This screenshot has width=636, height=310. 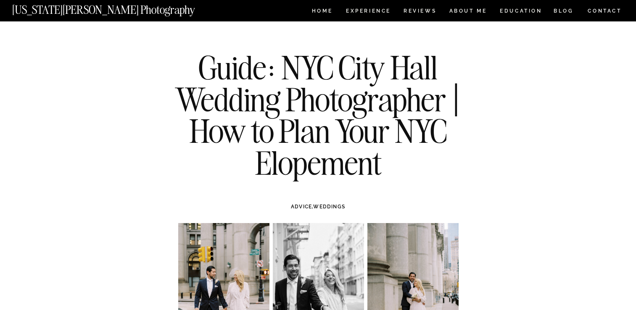 What do you see at coordinates (563, 12) in the screenshot?
I see `a: BLOG` at bounding box center [563, 12].